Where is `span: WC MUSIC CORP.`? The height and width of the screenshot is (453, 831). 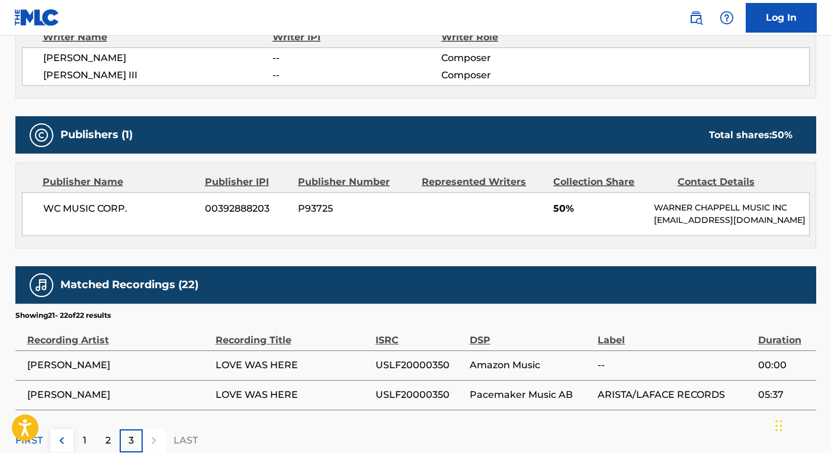
span: WC MUSIC CORP. is located at coordinates (120, 209).